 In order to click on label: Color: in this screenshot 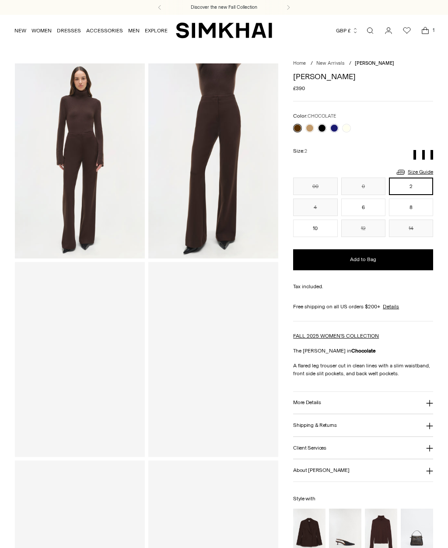, I will do `click(314, 116)`.